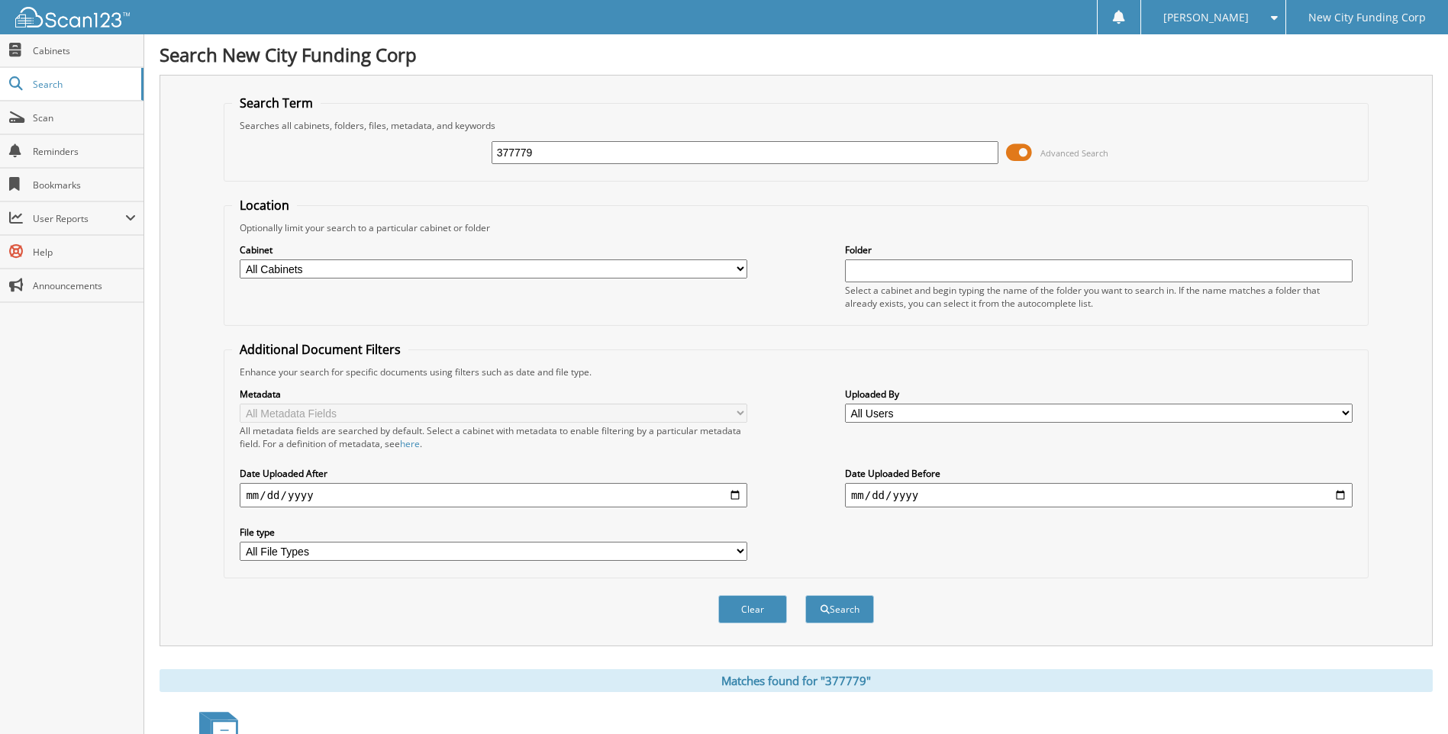 This screenshot has width=1448, height=734. I want to click on label: File type, so click(493, 532).